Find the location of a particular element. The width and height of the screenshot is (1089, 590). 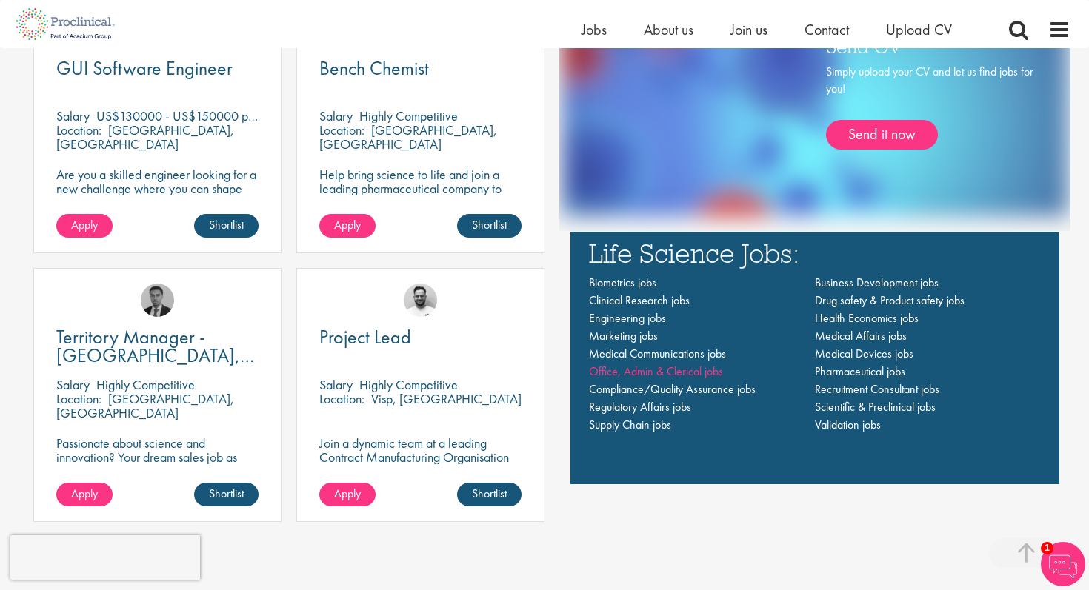

span: Validation jobs is located at coordinates (847, 424).